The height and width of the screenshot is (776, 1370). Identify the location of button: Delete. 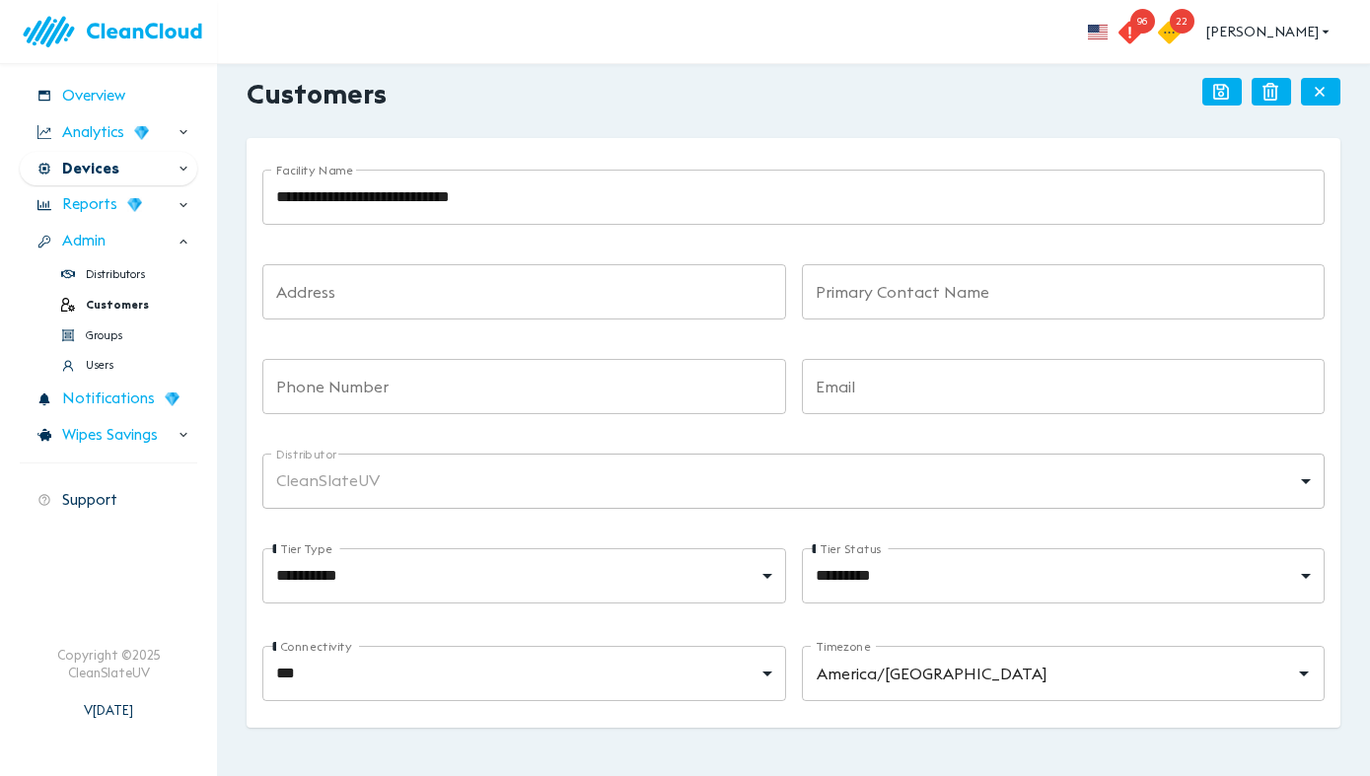
(1271, 92).